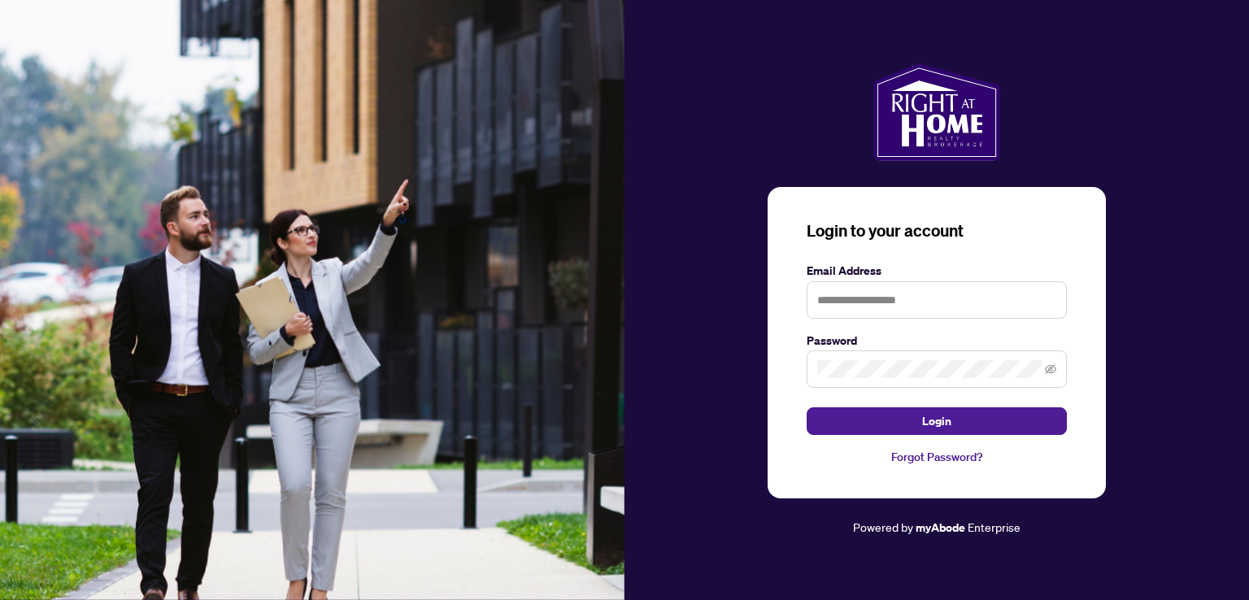  I want to click on img: ma-logo, so click(936, 112).